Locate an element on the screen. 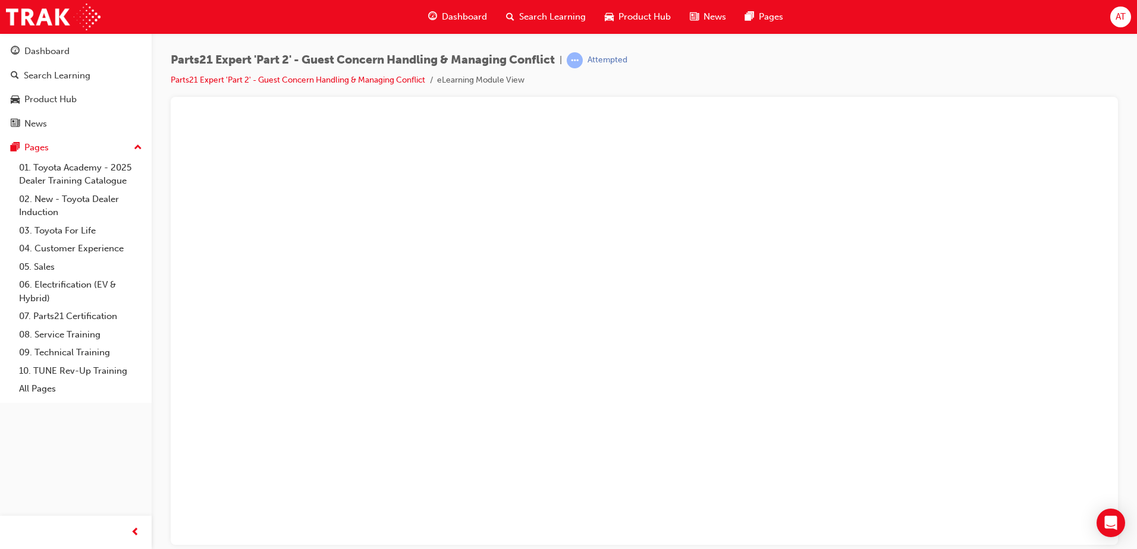 This screenshot has width=1137, height=549. span: Dashboard is located at coordinates (464, 17).